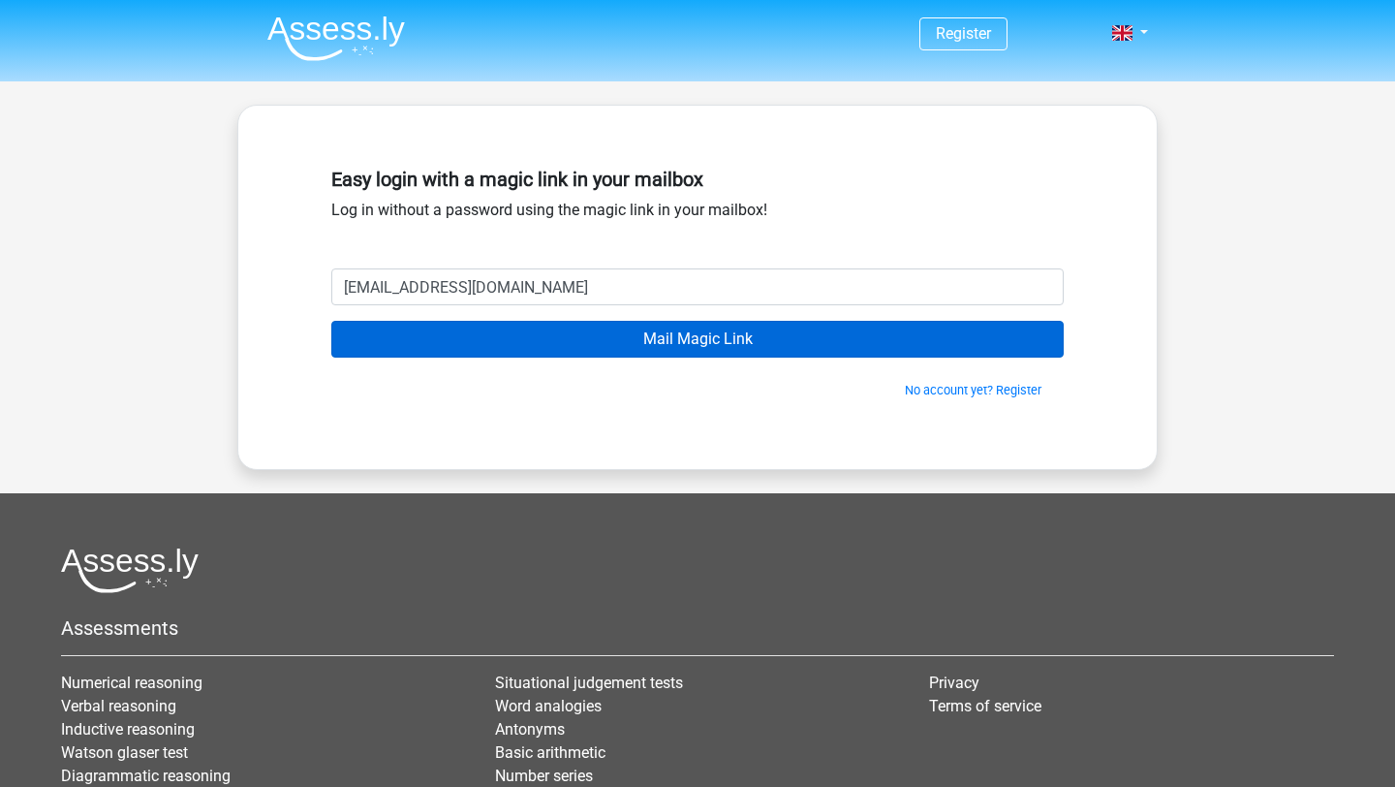 The image size is (1395, 787). I want to click on img: Assessly, so click(336, 38).